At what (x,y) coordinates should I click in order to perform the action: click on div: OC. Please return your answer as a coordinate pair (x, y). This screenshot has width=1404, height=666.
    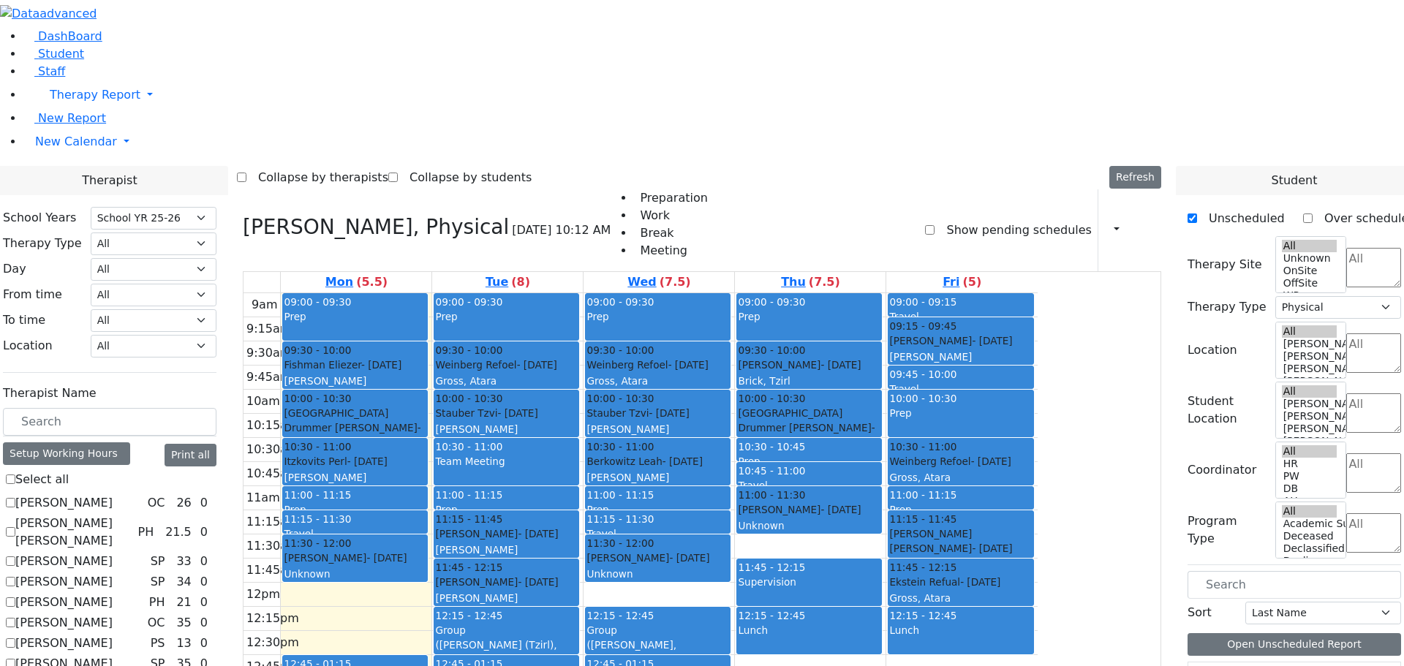
    Looking at the image, I should click on (157, 503).